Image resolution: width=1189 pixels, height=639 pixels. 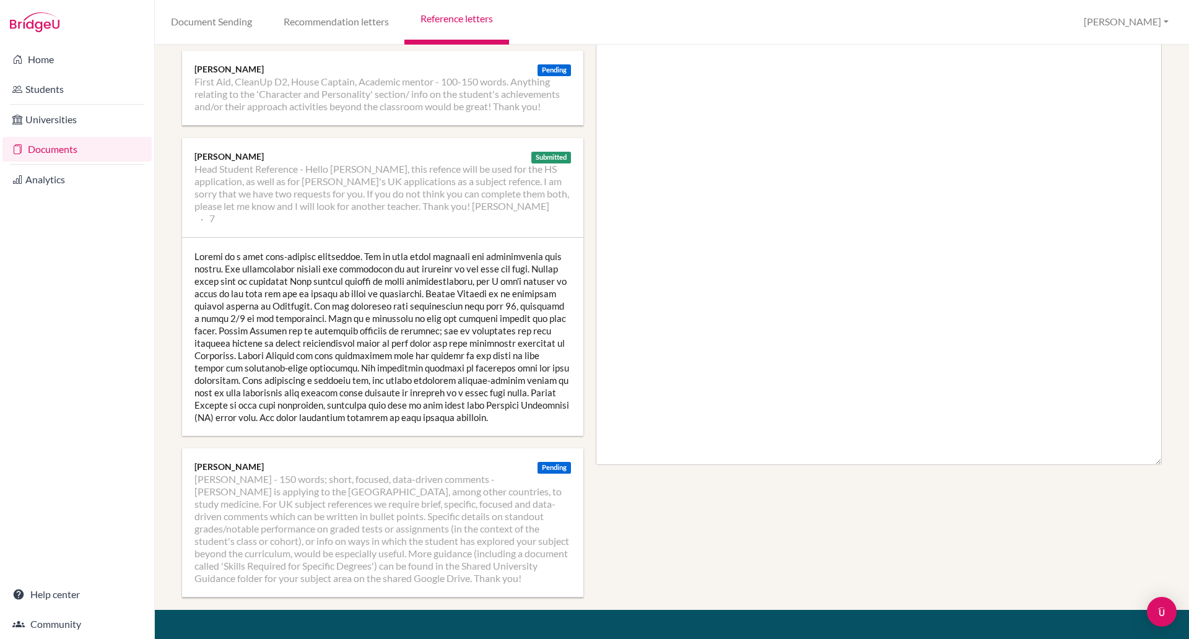 What do you see at coordinates (77, 119) in the screenshot?
I see `a: Universities` at bounding box center [77, 119].